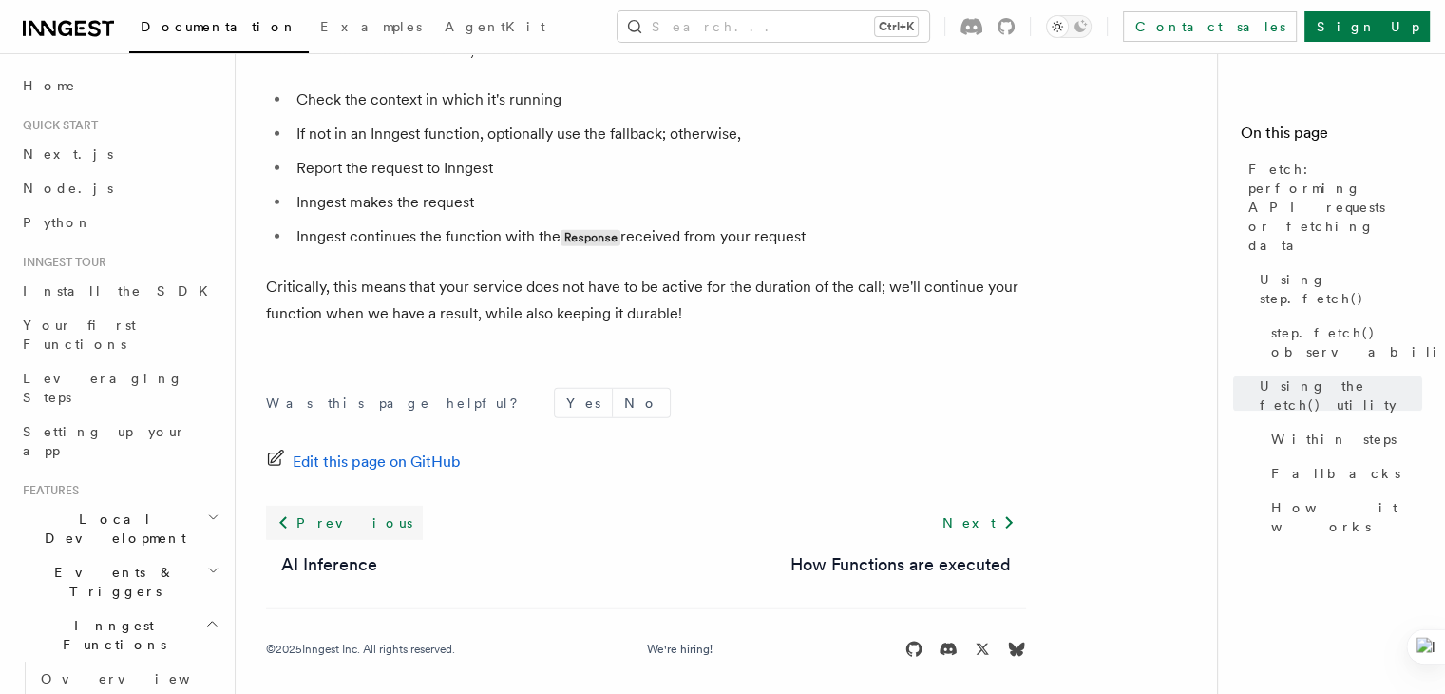 This screenshot has width=1445, height=694. Describe the element at coordinates (1210, 27) in the screenshot. I see `a: Contact sales` at that location.